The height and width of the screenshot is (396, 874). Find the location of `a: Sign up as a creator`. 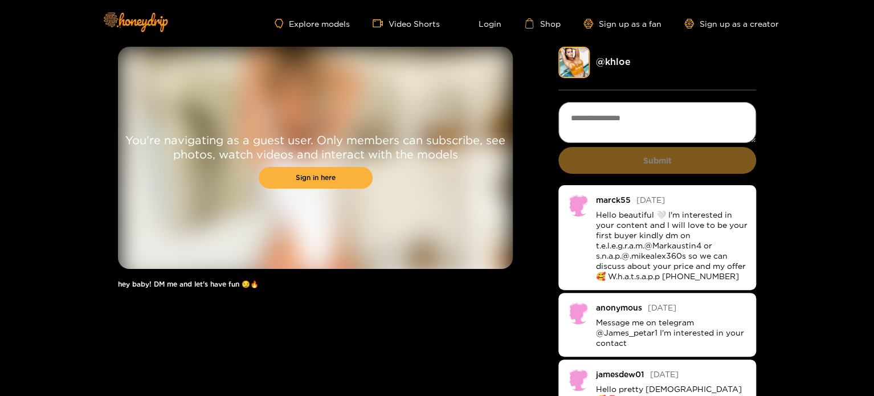

a: Sign up as a creator is located at coordinates (732, 23).